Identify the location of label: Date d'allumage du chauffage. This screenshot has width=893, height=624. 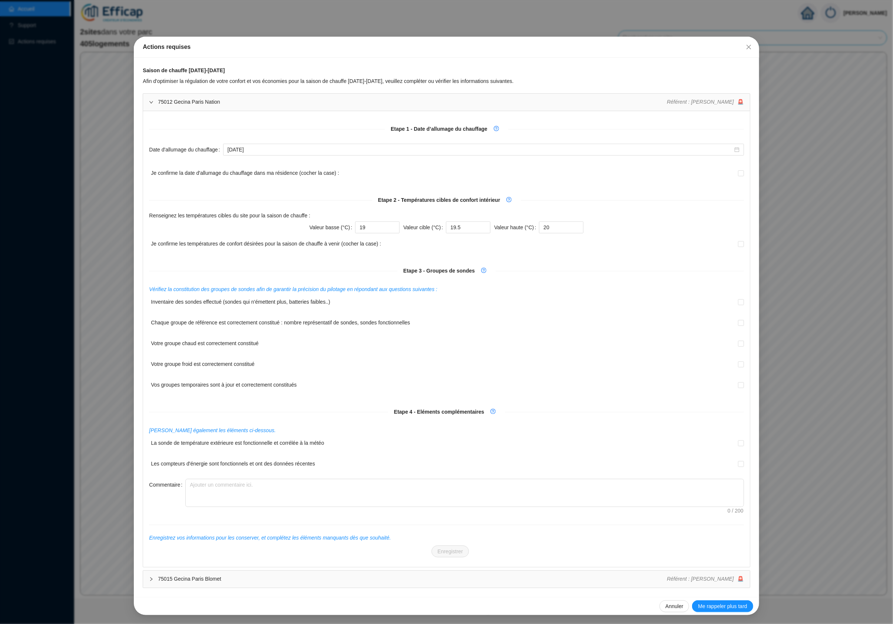
(186, 150).